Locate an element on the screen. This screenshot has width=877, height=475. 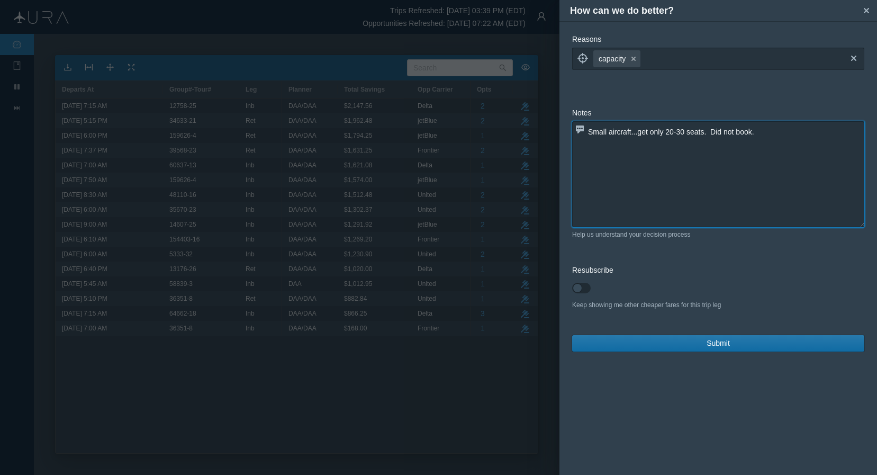
span: Submit is located at coordinates (718, 343).